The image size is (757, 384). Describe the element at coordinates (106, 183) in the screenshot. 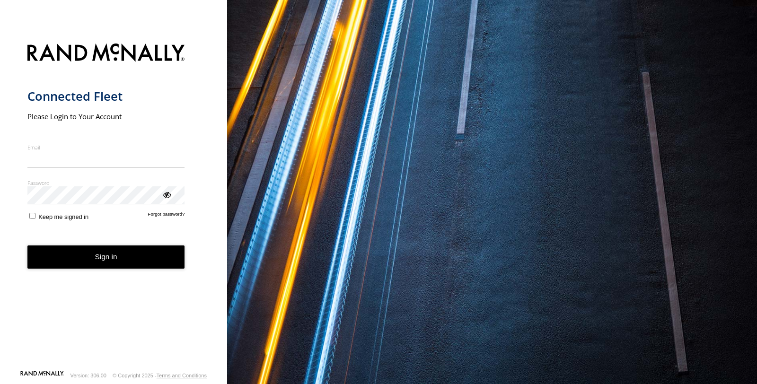

I see `label: Password` at that location.